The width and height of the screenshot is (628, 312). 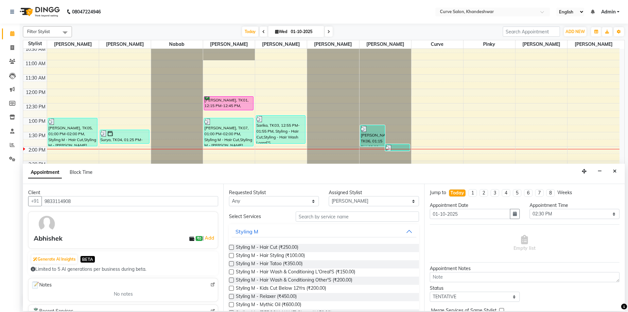 I want to click on div: 10:30 AM, so click(x=35, y=49).